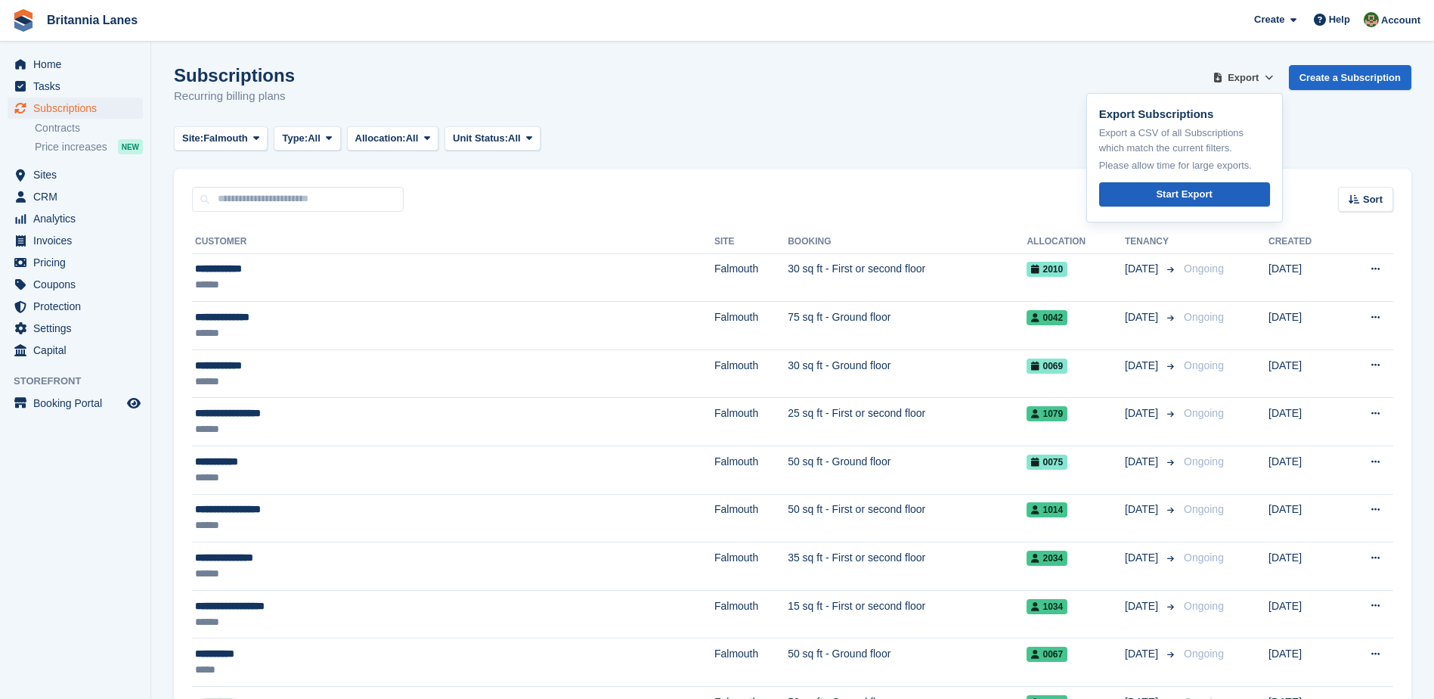  Describe the element at coordinates (88, 147) in the screenshot. I see `a: Price increases NEW` at that location.